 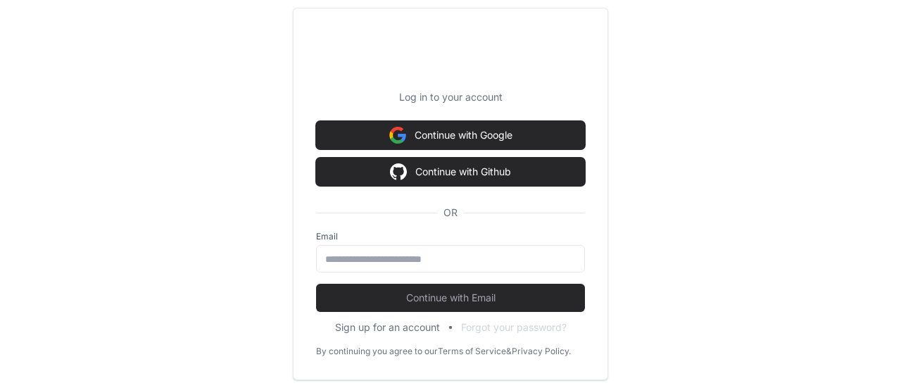 I want to click on button: Continue with Email, so click(x=451, y=298).